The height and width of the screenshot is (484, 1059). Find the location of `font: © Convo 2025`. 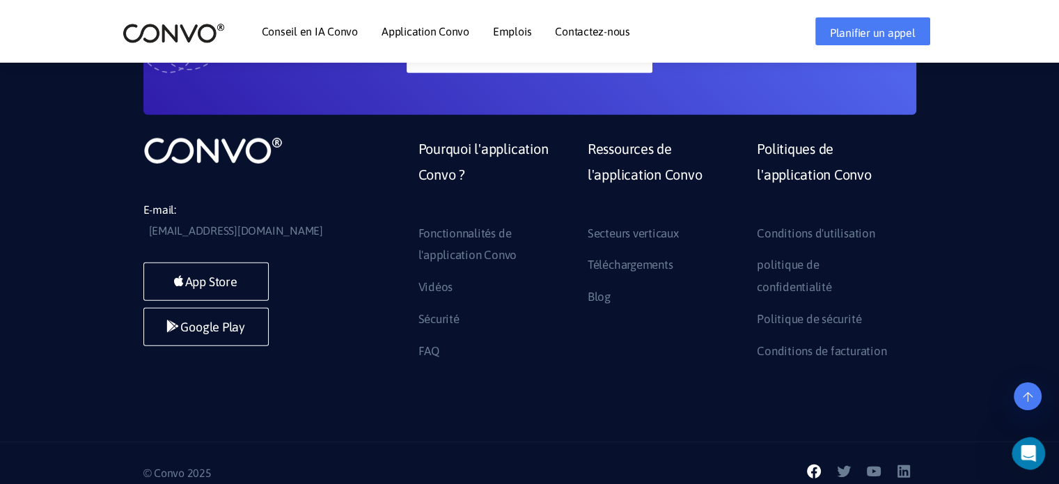

font: © Convo 2025 is located at coordinates (178, 473).